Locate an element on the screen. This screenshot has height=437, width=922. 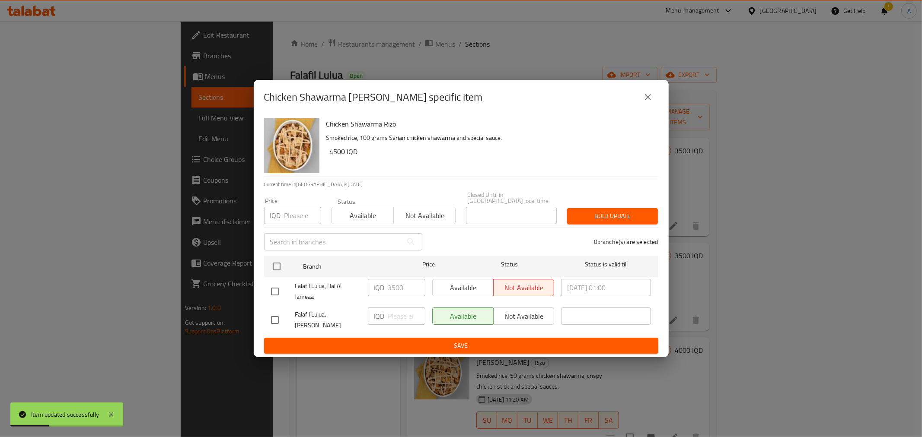
span: Bulk update is located at coordinates (612, 216).